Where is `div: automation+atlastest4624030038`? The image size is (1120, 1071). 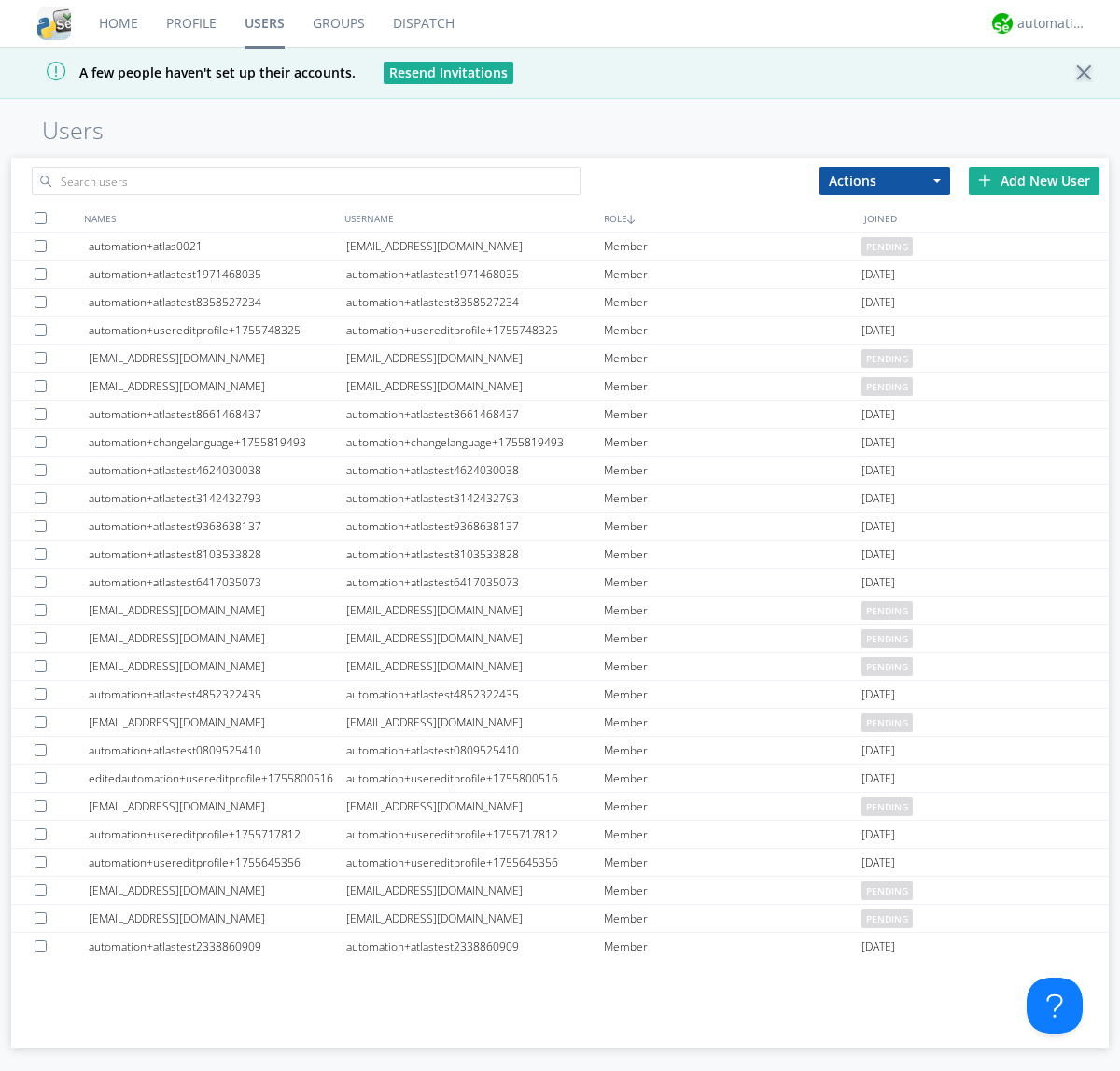 div: automation+atlastest4624030038 is located at coordinates (476, 470).